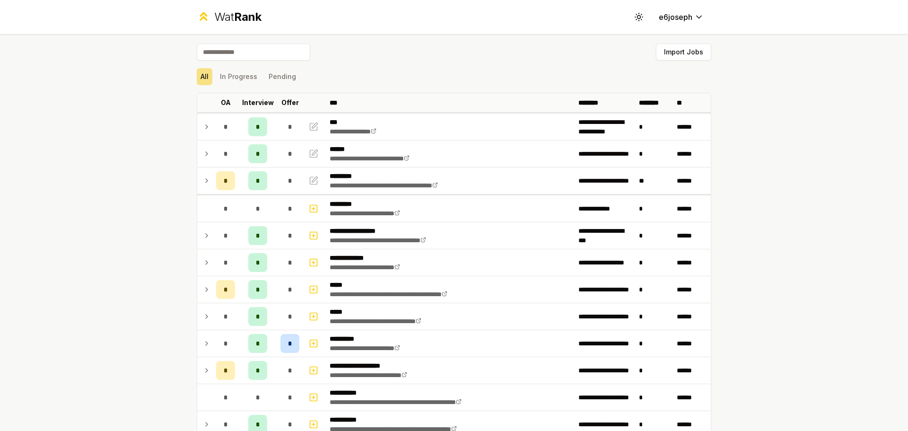  I want to click on button: Pending, so click(282, 77).